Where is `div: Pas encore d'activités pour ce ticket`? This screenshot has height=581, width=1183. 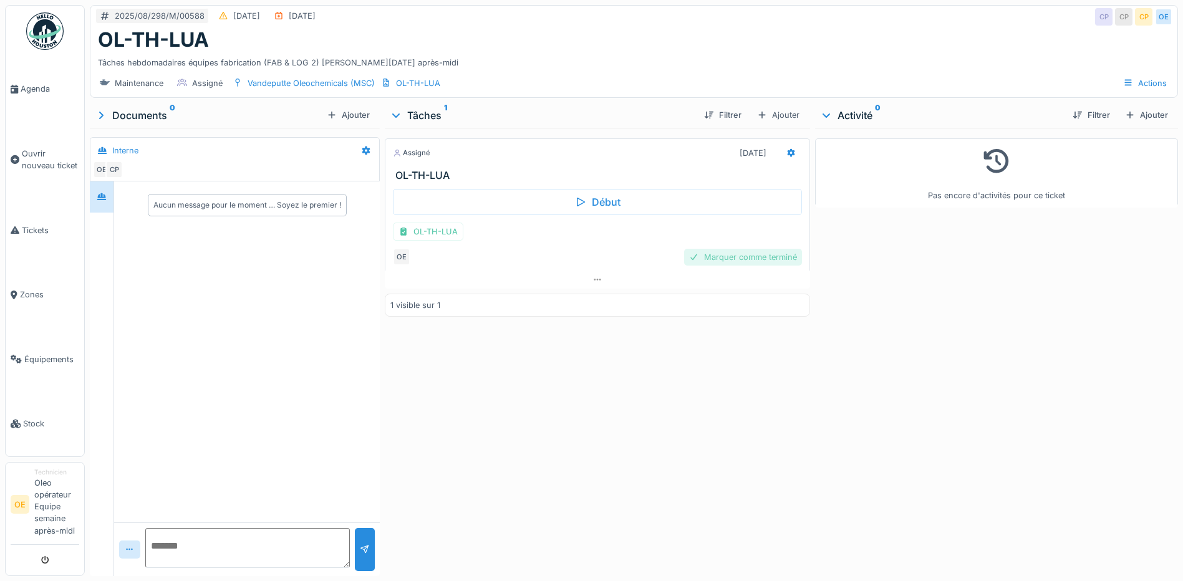
div: Pas encore d'activités pour ce ticket is located at coordinates (996, 173).